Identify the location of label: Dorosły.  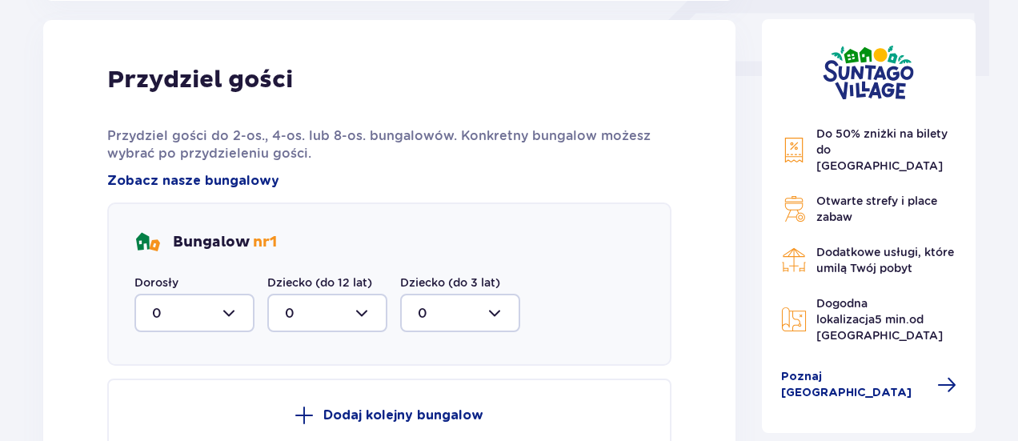
(156, 282).